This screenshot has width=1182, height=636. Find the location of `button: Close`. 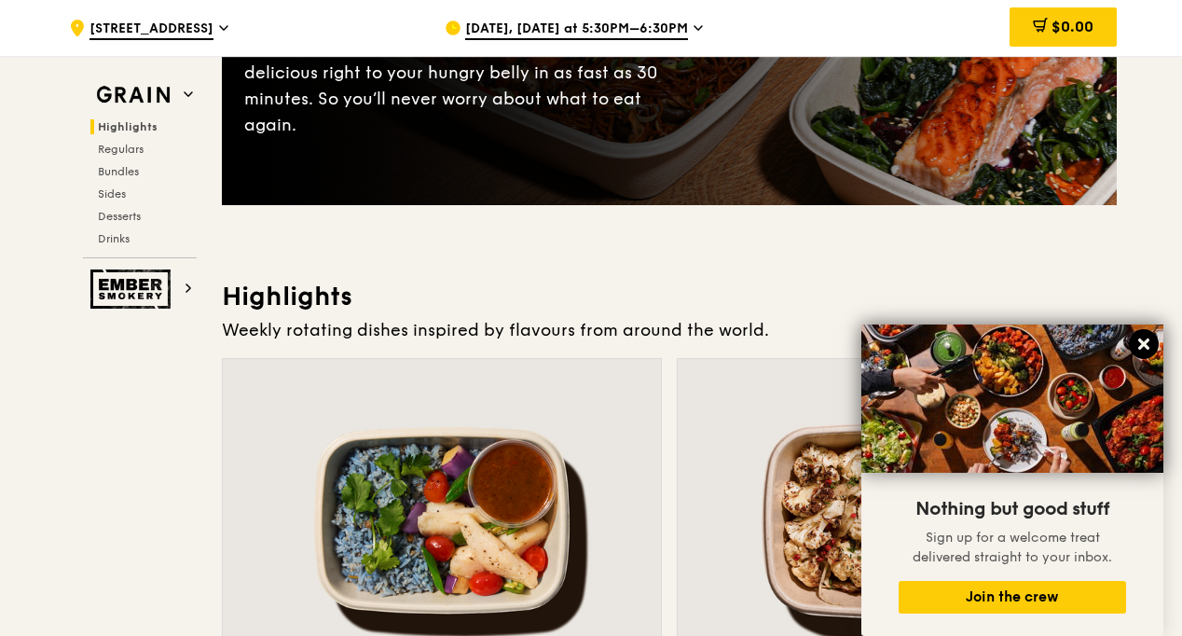

button: Close is located at coordinates (1144, 344).